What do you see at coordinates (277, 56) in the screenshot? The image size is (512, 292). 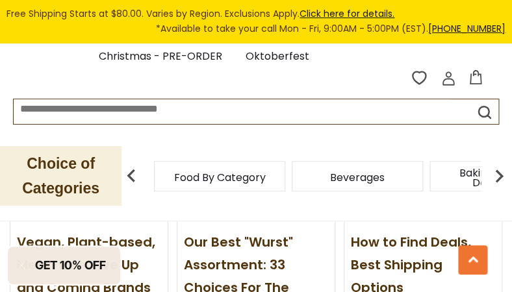 I see `a: Oktoberfest` at bounding box center [277, 56].